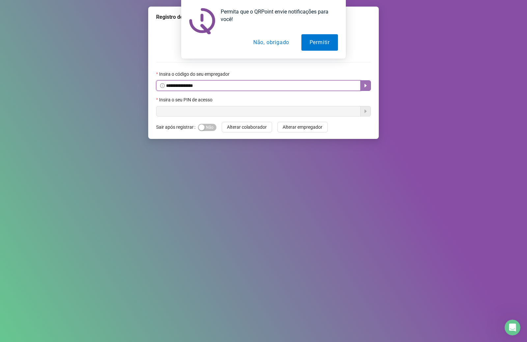 The image size is (527, 342). I want to click on label: Insira o seu PIN de acesso, so click(186, 100).